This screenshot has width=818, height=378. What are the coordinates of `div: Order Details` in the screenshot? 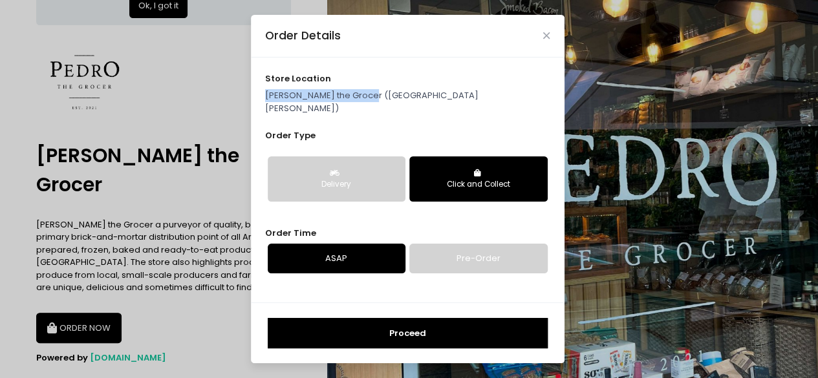 It's located at (303, 36).